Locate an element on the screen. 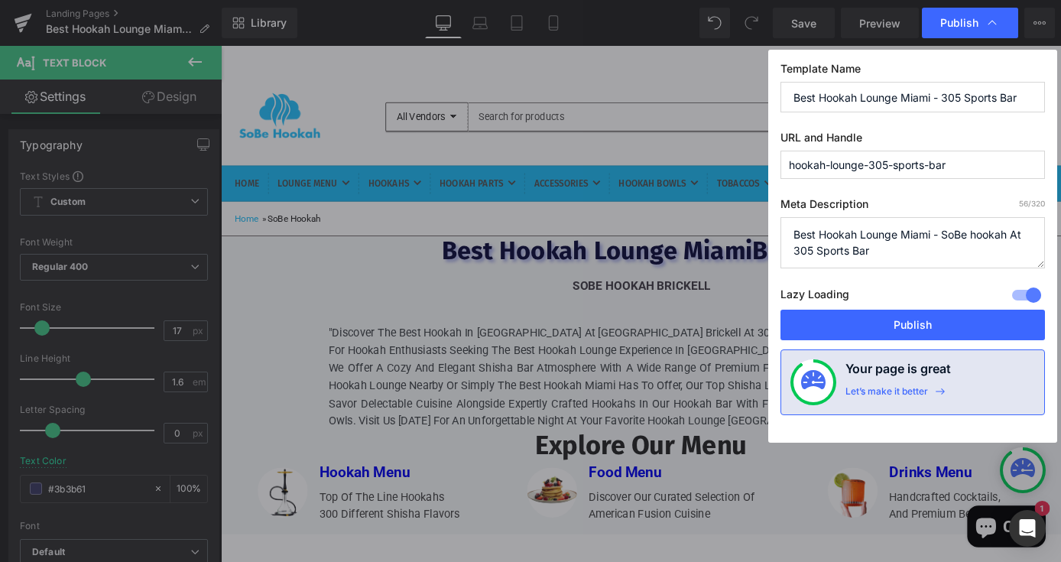 The width and height of the screenshot is (1061, 562). img: Best Online Store To Buy Hookah - Hookah Bowl - Sobe Hookah is located at coordinates (65, 78).